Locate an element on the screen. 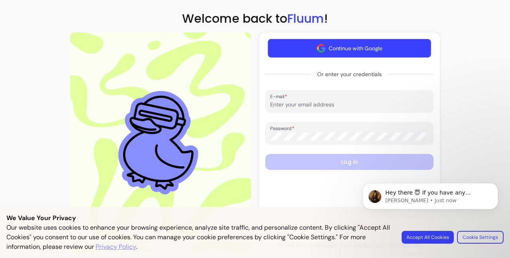 This screenshot has height=258, width=510. button: Continue with Google is located at coordinates (349, 48).